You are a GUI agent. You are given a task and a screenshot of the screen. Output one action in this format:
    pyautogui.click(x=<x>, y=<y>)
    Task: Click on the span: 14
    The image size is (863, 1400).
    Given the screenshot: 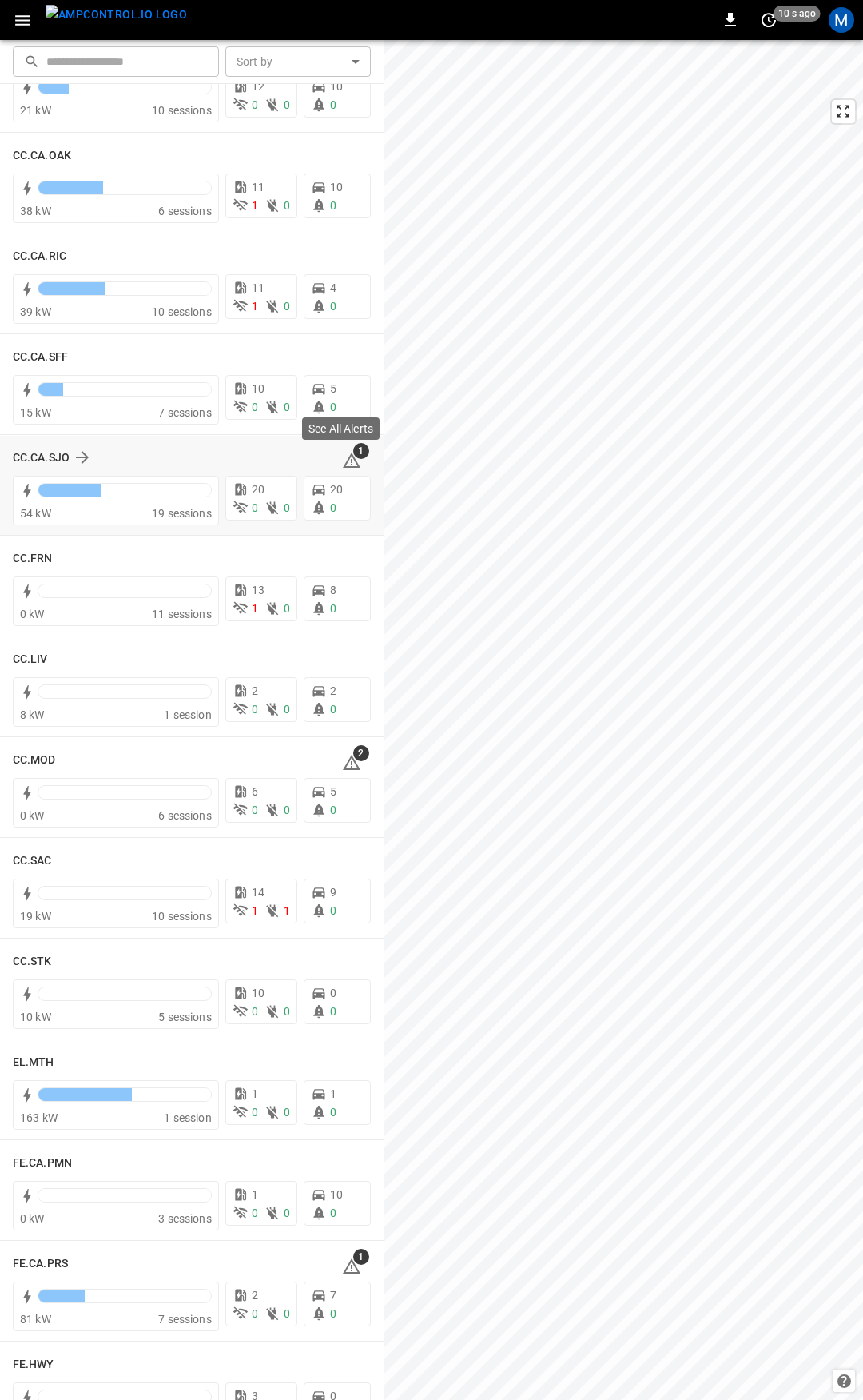 What is the action you would take?
    pyautogui.click(x=258, y=892)
    